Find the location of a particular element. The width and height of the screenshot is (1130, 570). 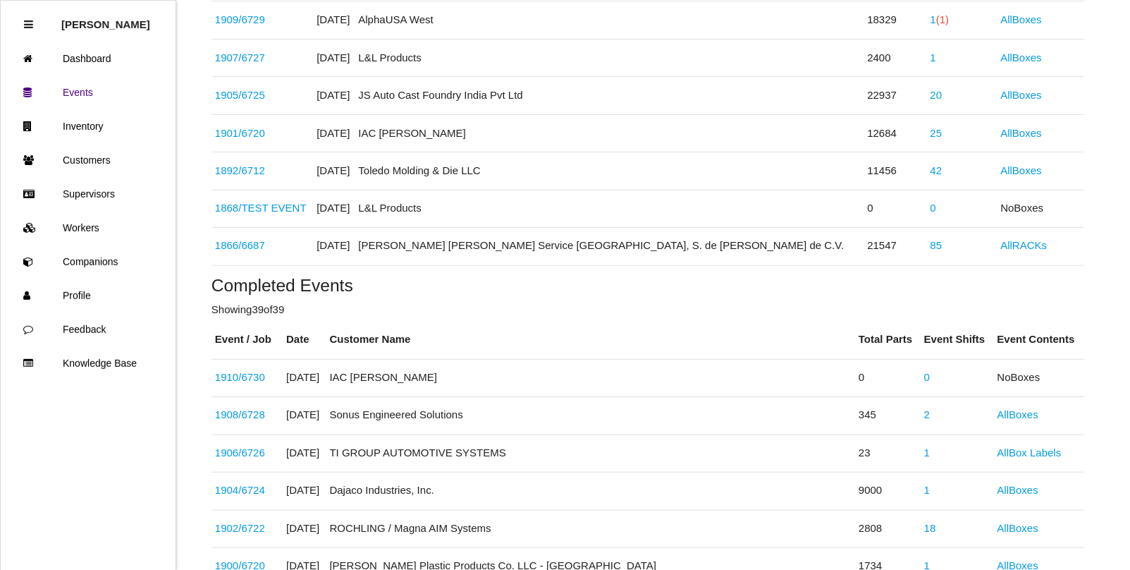

td: AlphaUSA West is located at coordinates (610, 20).